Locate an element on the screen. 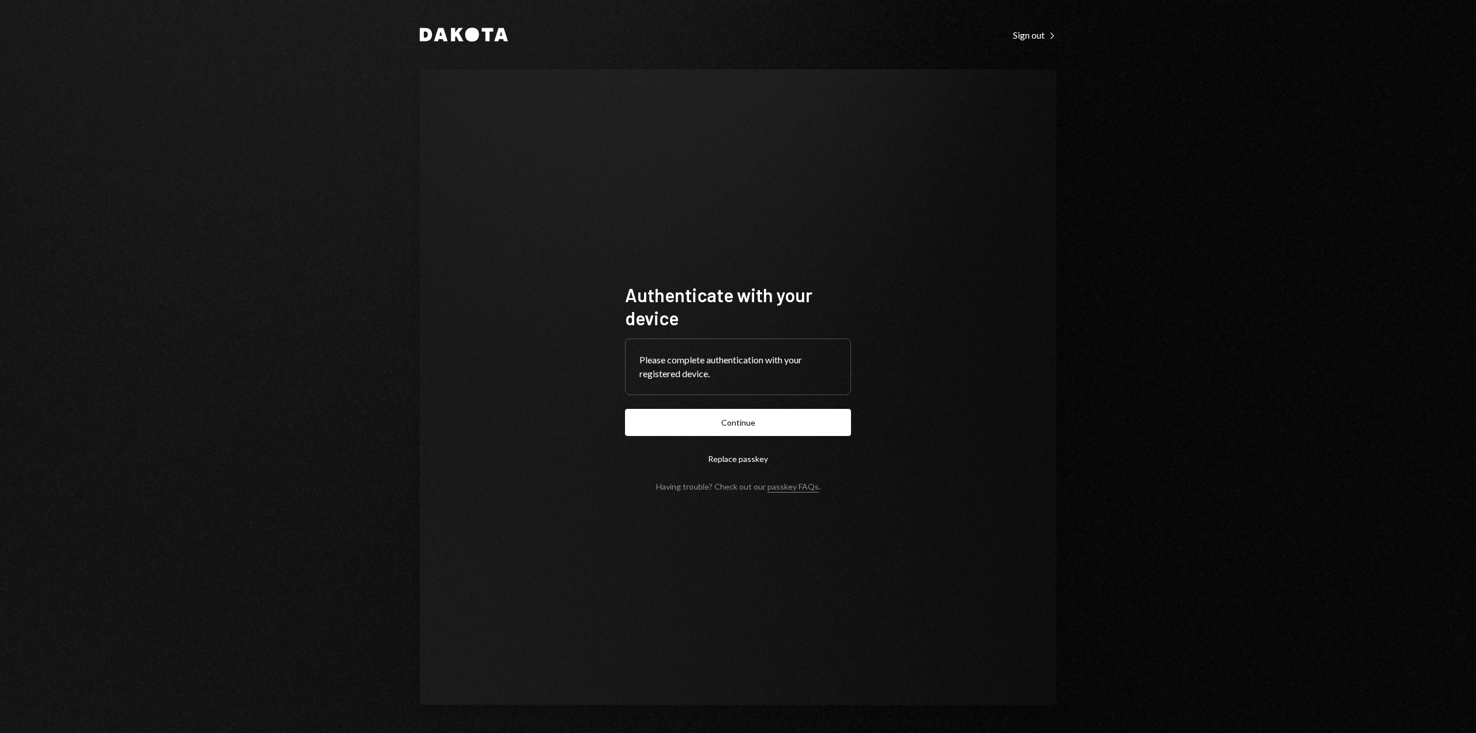 Image resolution: width=1476 pixels, height=733 pixels. a: Sign out is located at coordinates (1034, 35).